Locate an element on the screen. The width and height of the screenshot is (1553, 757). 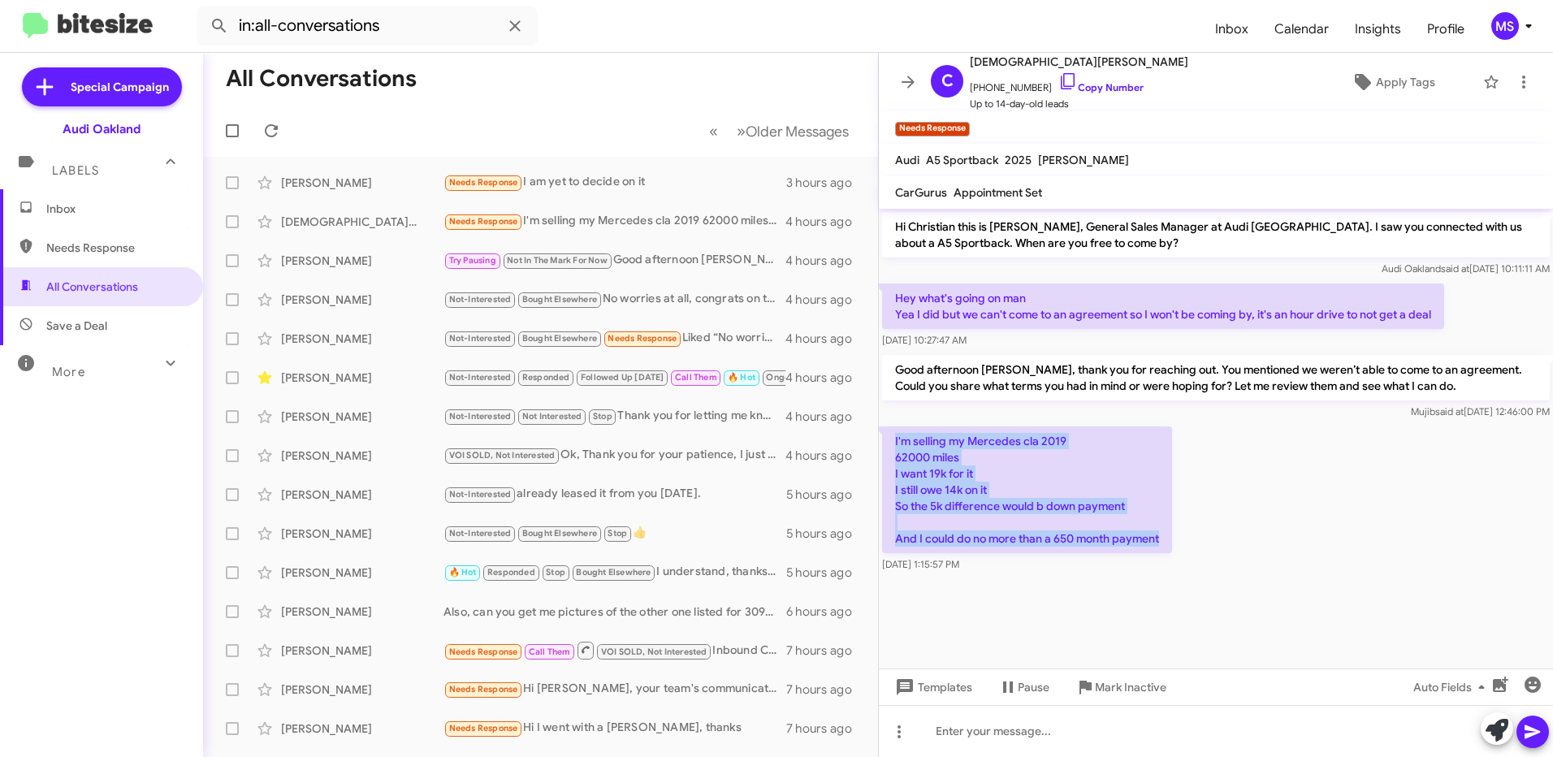
div: Liked “No worries at all, congrats on the new car! If you…” is located at coordinates (614, 338).